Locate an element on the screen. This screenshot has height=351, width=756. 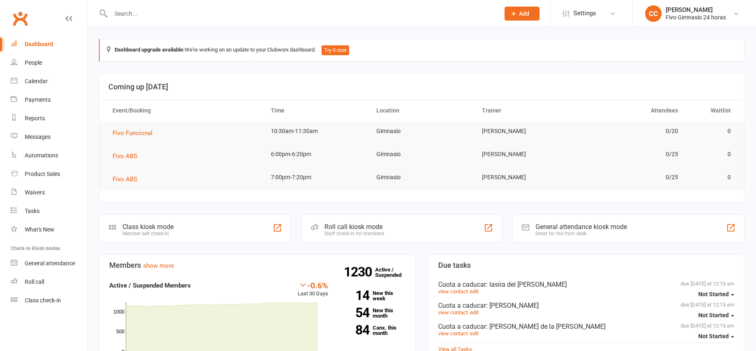
th: Event/Booking is located at coordinates (184, 111).